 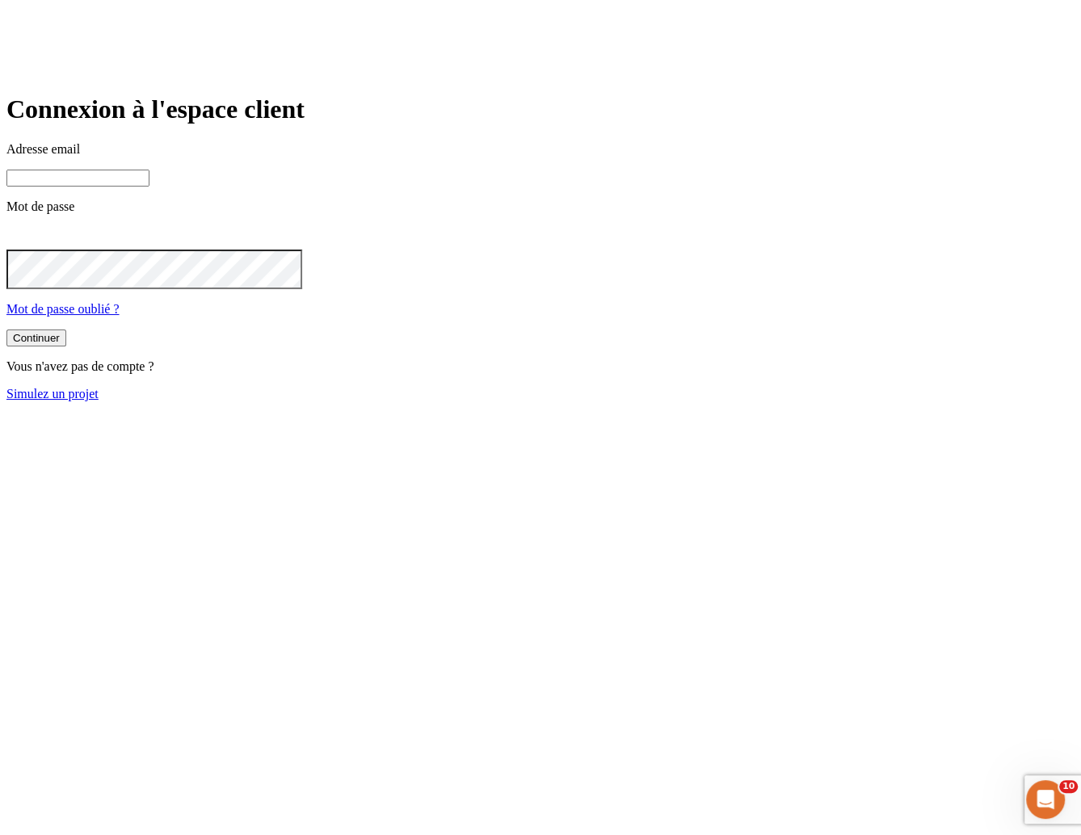 I want to click on p: Vous n'avez pas de compte ?, so click(x=540, y=367).